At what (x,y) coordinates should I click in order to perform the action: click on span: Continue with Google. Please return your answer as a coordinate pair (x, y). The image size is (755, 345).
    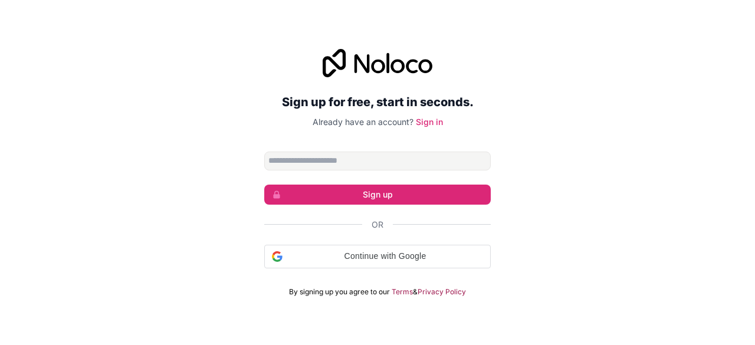
    Looking at the image, I should click on (385, 256).